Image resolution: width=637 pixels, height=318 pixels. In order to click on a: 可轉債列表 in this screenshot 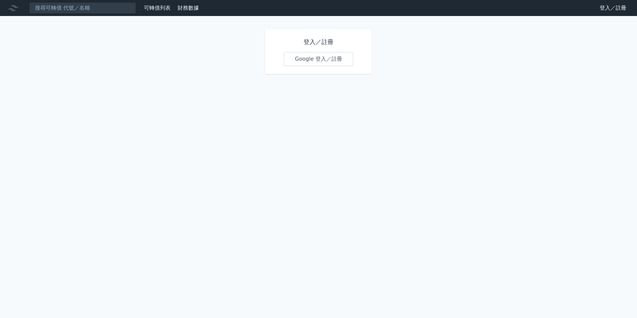, I will do `click(157, 8)`.